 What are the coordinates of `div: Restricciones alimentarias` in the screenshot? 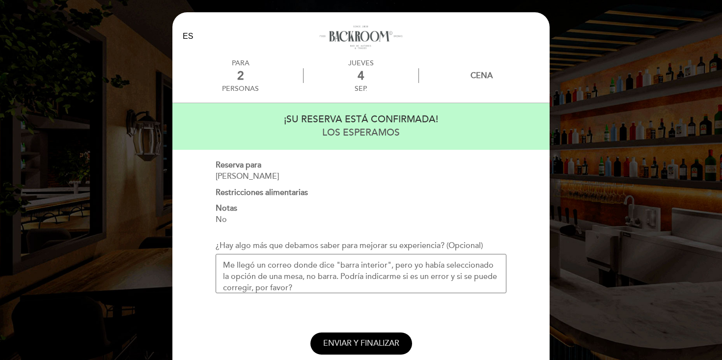 It's located at (361, 192).